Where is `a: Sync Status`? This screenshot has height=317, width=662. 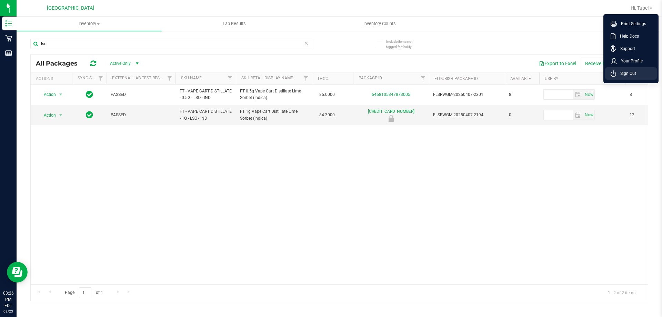 a: Sync Status is located at coordinates (91, 78).